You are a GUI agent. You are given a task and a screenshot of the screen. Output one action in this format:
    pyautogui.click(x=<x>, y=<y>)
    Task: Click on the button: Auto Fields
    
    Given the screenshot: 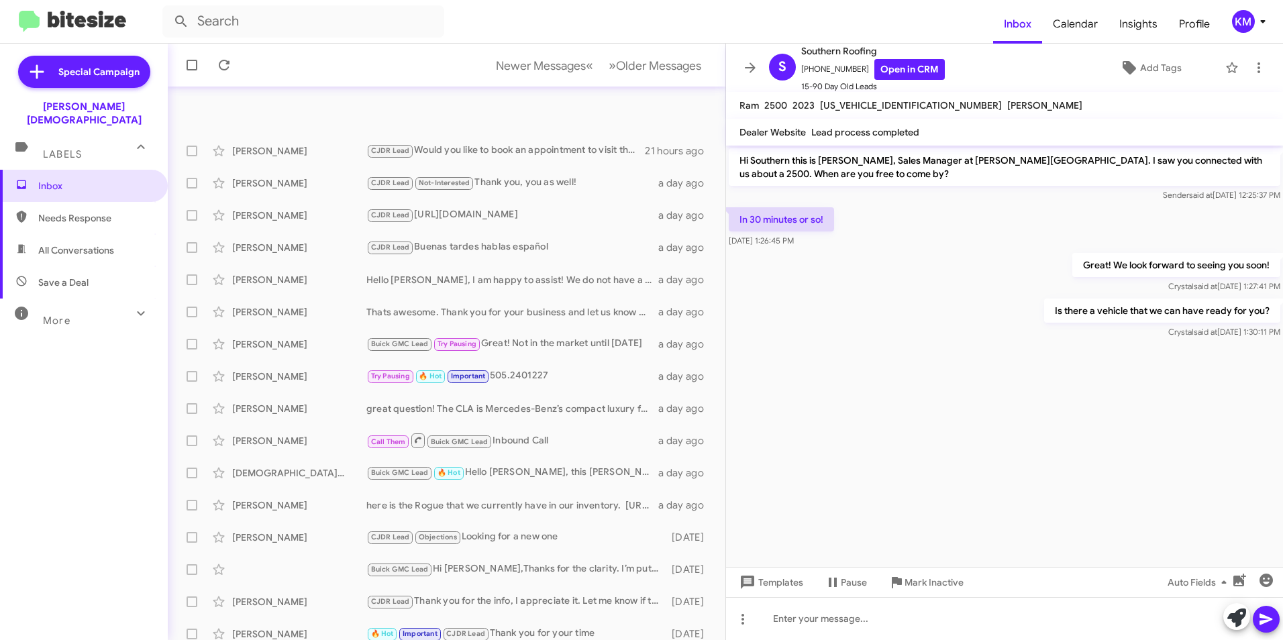 What is the action you would take?
    pyautogui.click(x=1199, y=582)
    